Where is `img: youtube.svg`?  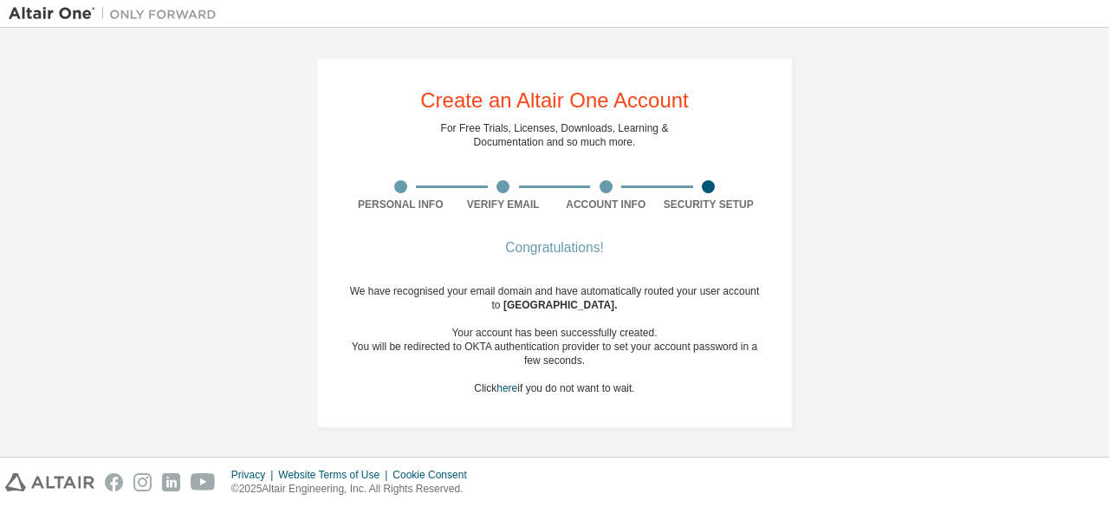
img: youtube.svg is located at coordinates (203, 482).